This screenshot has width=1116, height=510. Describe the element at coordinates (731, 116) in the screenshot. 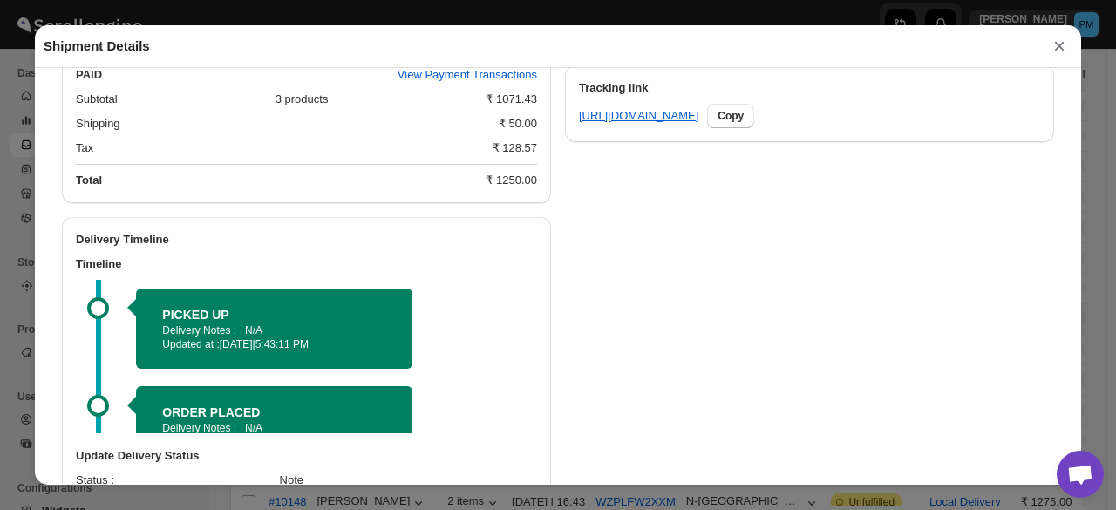

I see `span: Copy` at that location.